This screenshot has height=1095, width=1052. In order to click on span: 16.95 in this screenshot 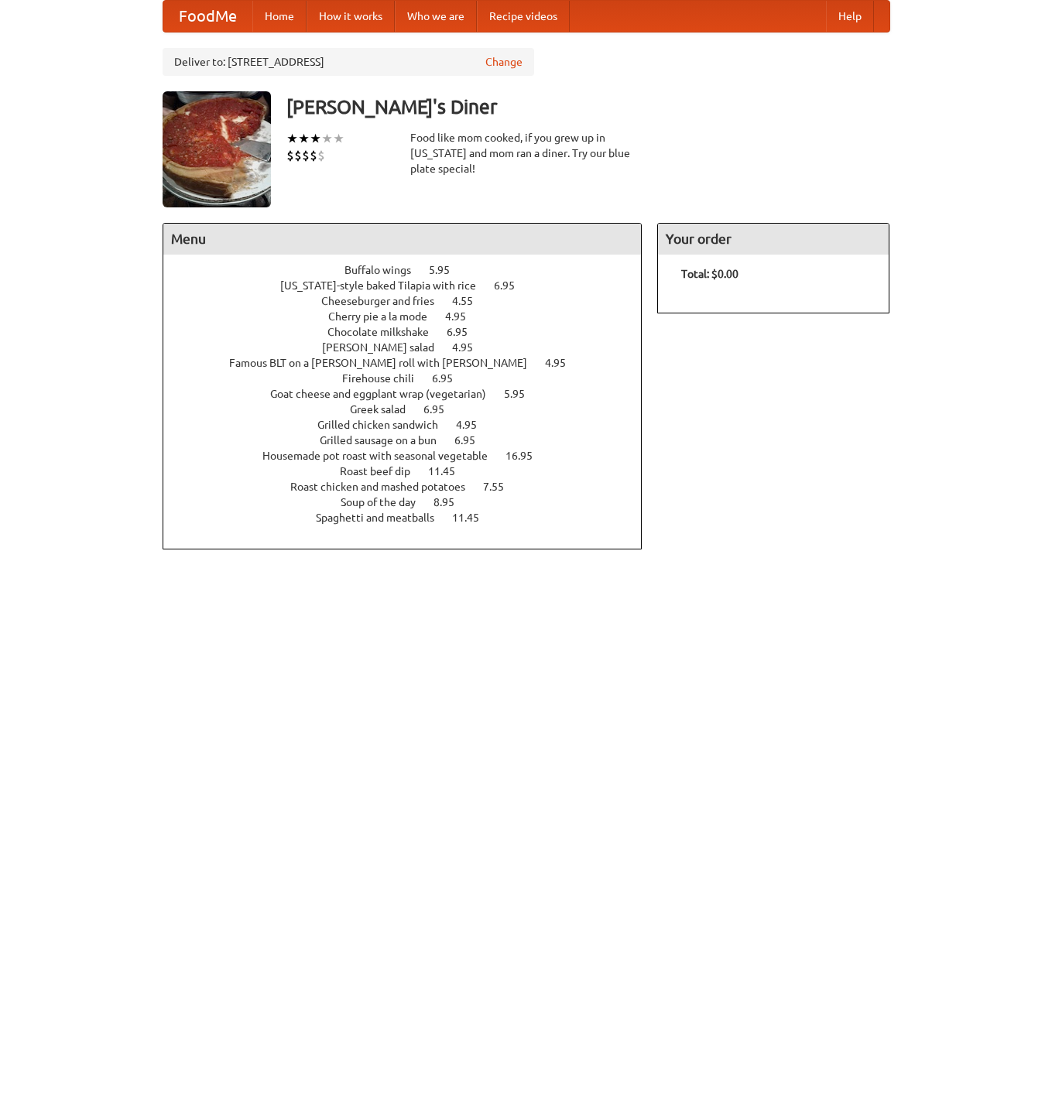, I will do `click(526, 456)`.